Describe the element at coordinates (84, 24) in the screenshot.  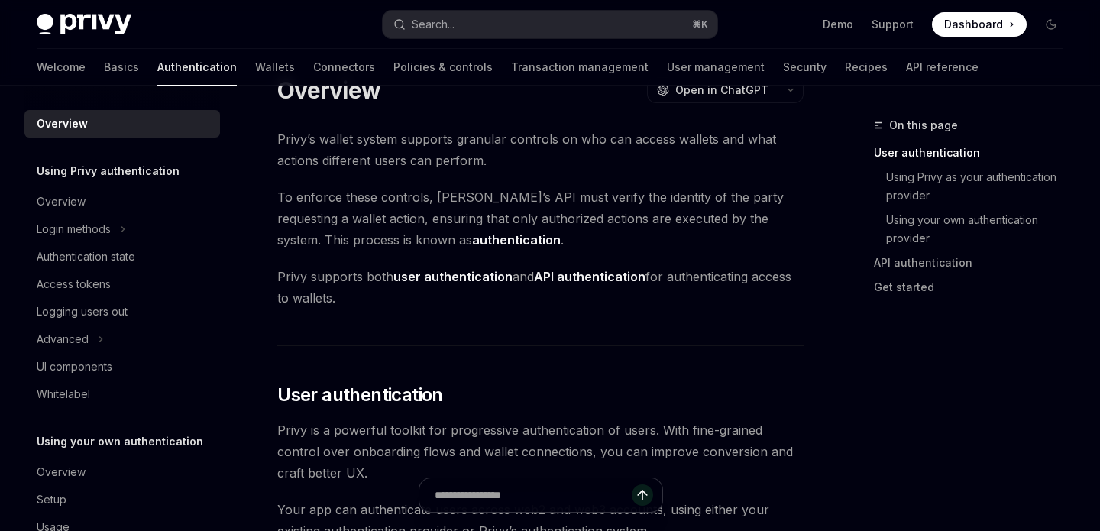
I see `img: dark logo` at that location.